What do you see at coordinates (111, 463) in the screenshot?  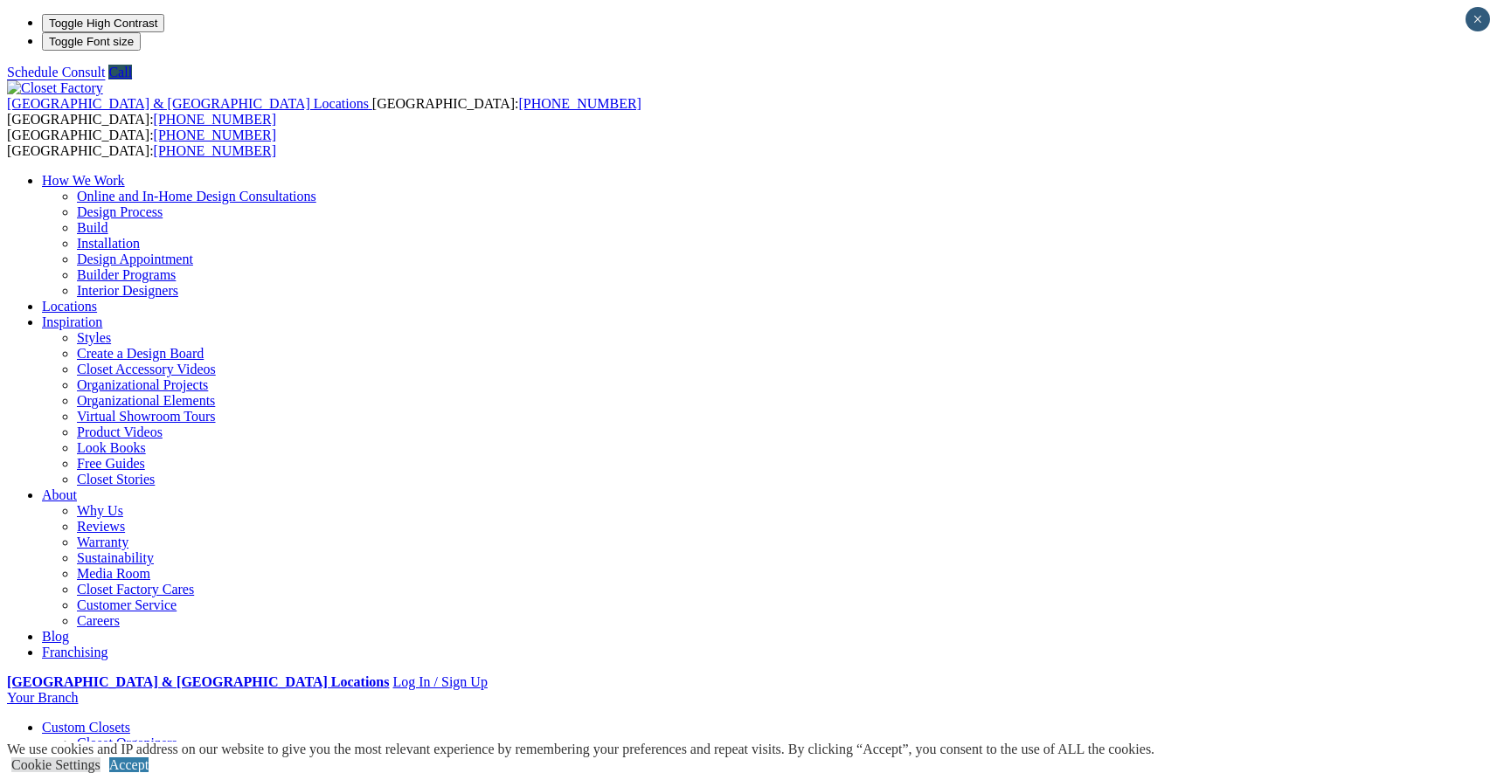 I see `a: Free Guides` at bounding box center [111, 463].